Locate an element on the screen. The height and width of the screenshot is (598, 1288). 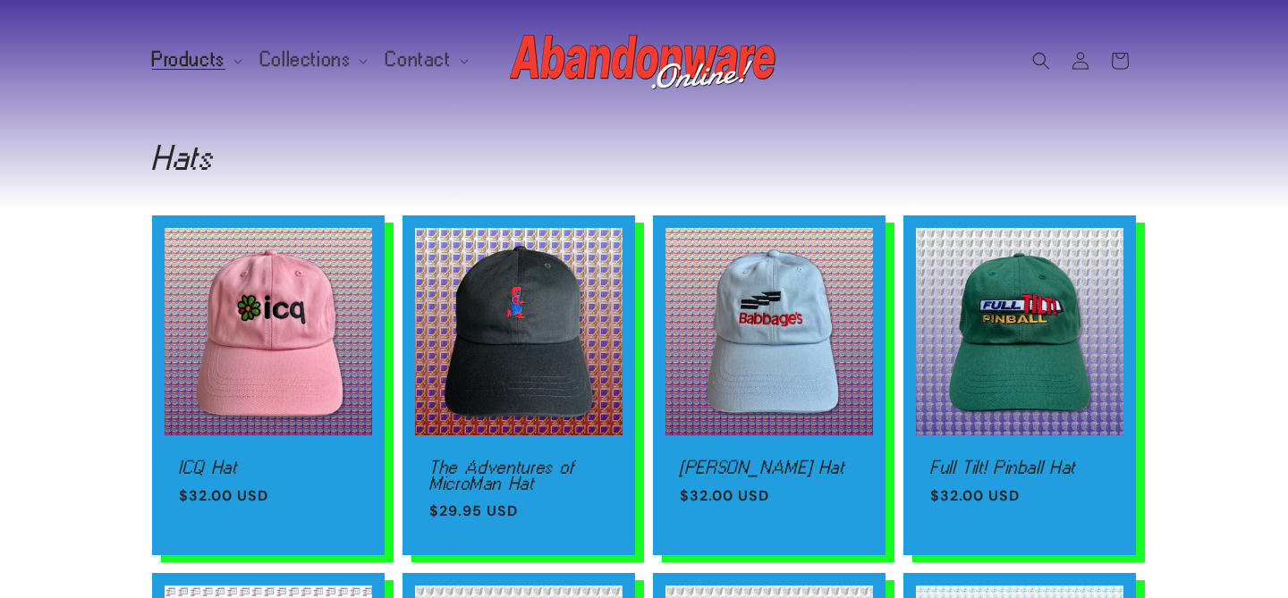
a: Abandonware is located at coordinates (644, 60).